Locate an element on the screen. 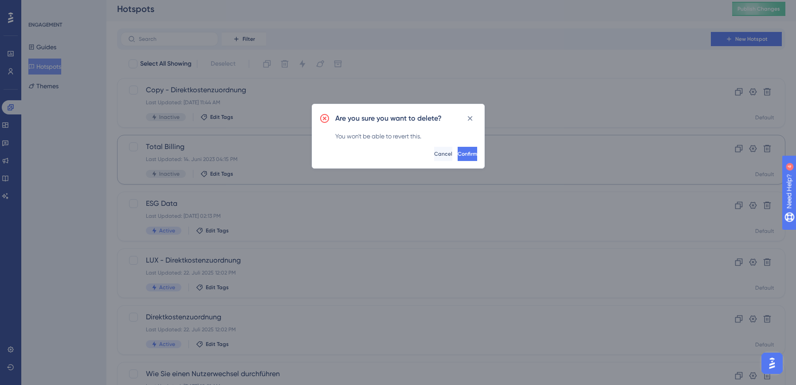 The height and width of the screenshot is (385, 796). span: Cancel is located at coordinates (443, 154).